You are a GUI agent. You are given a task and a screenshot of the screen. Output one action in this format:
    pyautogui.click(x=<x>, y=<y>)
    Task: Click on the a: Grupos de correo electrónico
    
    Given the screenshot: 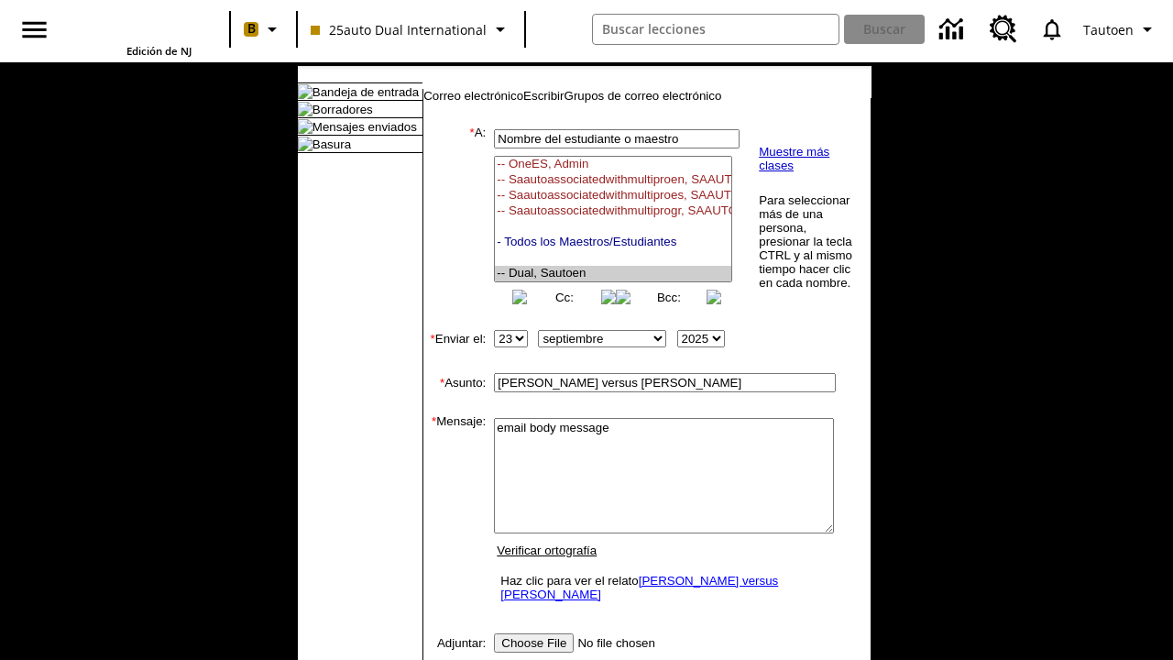 What is the action you would take?
    pyautogui.click(x=643, y=95)
    